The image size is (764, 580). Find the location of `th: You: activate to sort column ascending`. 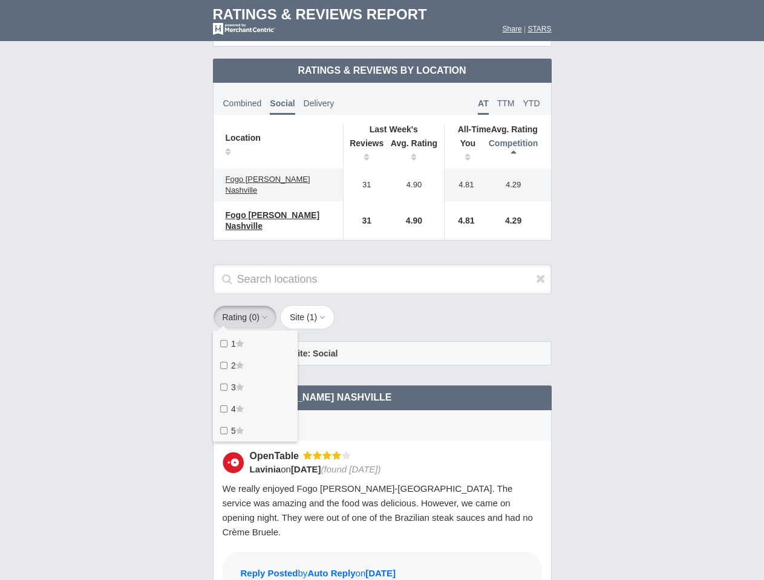

th: You: activate to sort column ascending is located at coordinates (463, 152).